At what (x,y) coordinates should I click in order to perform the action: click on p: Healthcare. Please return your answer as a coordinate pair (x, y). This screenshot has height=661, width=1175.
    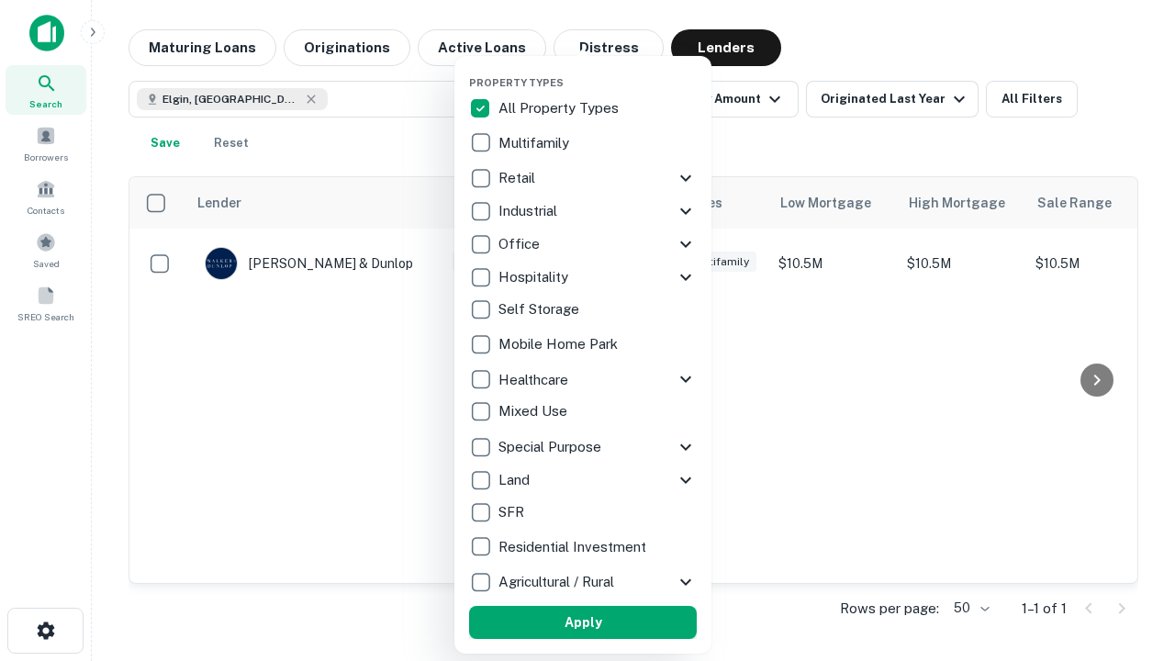
    Looking at the image, I should click on (535, 380).